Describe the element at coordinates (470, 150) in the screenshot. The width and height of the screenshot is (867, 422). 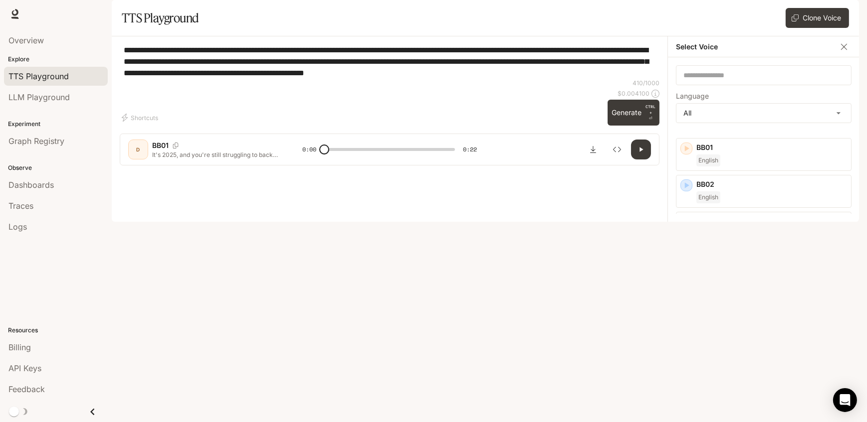
I see `span: 0:22` at that location.